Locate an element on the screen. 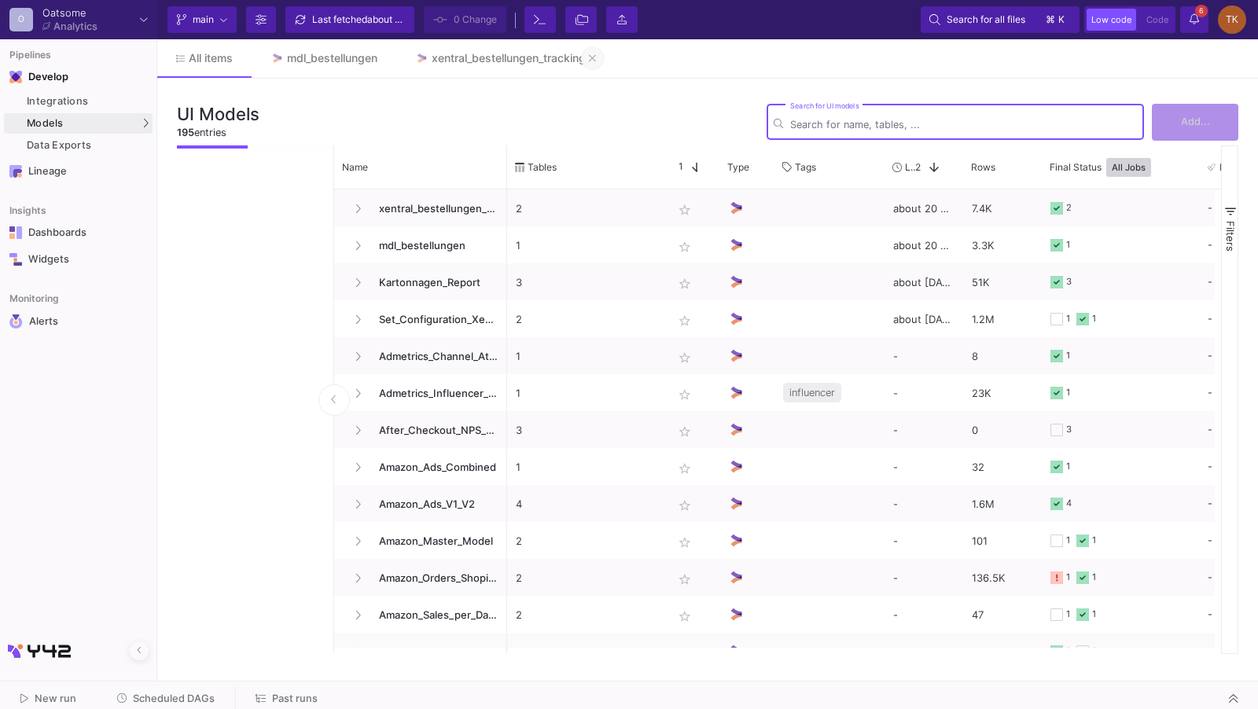  span: 1 is located at coordinates (678, 168).